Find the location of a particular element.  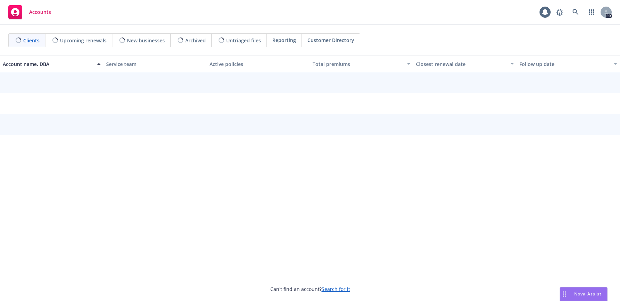

button: Total premiums is located at coordinates (362, 64).